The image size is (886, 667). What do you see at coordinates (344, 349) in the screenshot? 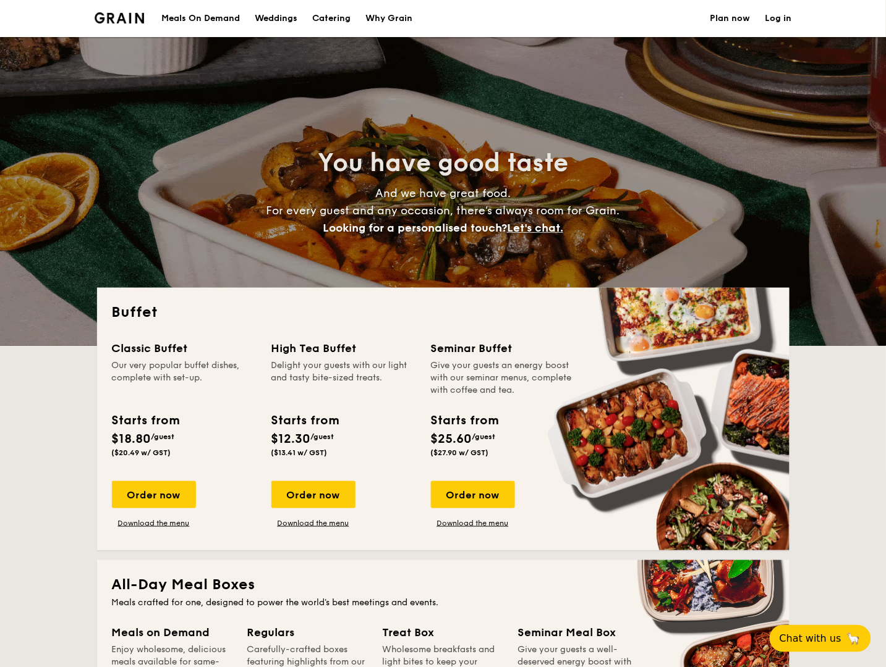
I see `div: High Tea Buffet` at bounding box center [344, 349].